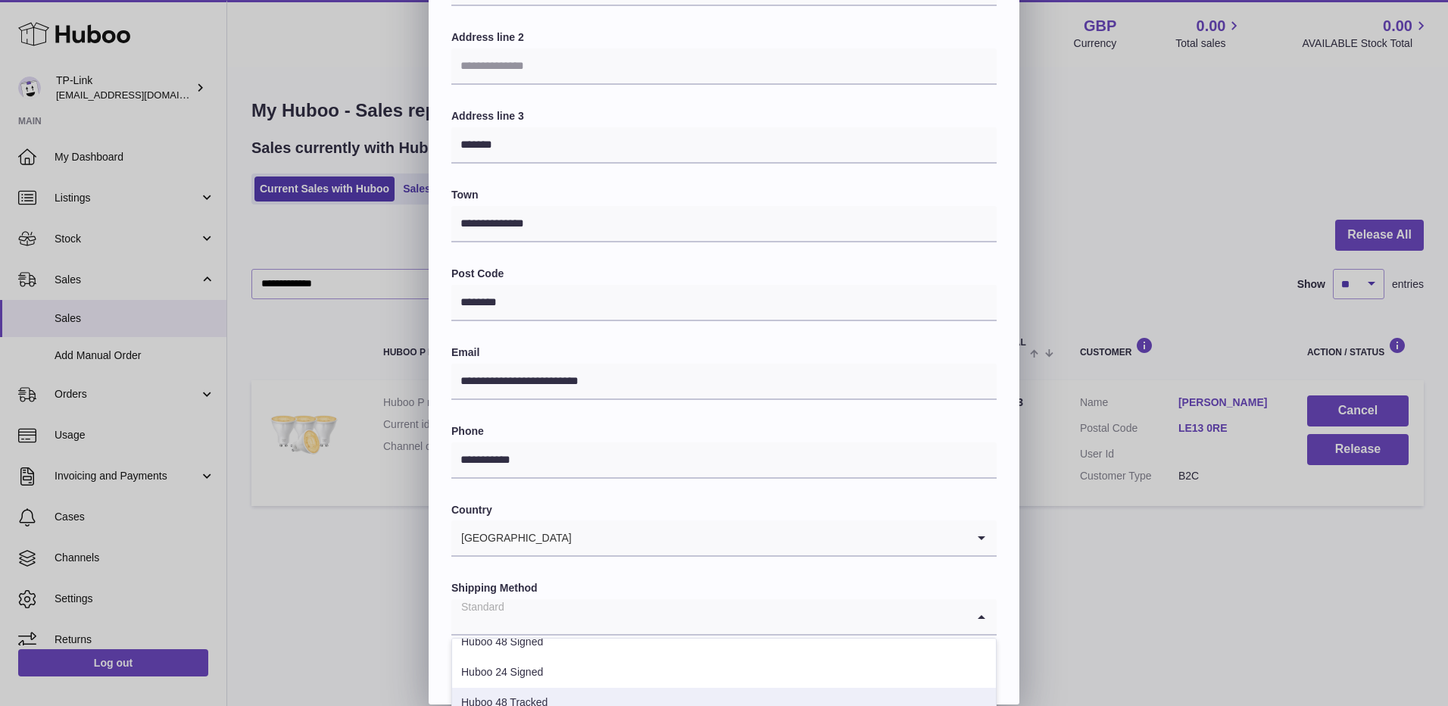 The image size is (1448, 706). Describe the element at coordinates (724, 510) in the screenshot. I see `label: Country` at that location.